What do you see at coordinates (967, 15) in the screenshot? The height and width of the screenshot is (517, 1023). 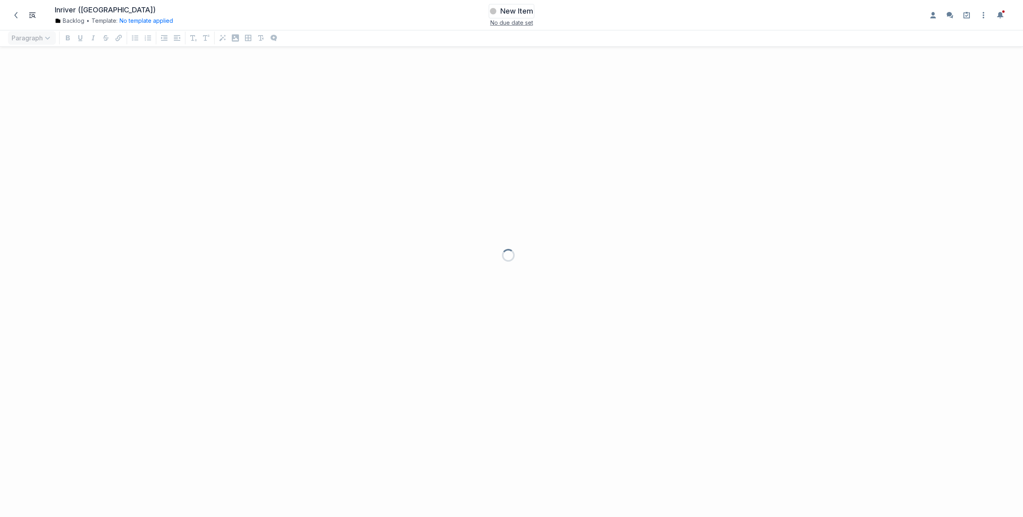 I see `a: Setup guide` at bounding box center [967, 15].